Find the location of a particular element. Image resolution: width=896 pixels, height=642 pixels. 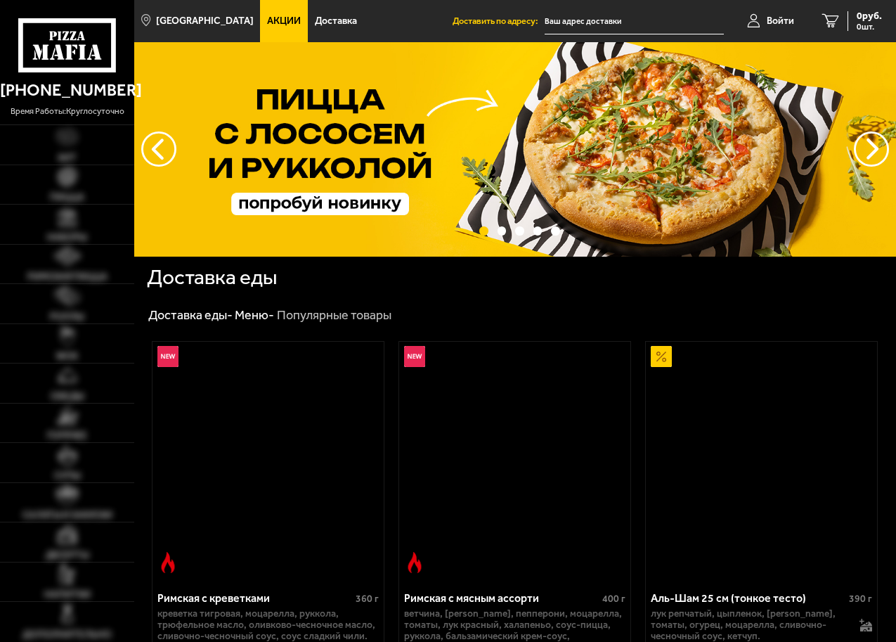

a: НовинкаОстрое блюдоРимская с креветками is located at coordinates (268, 460).